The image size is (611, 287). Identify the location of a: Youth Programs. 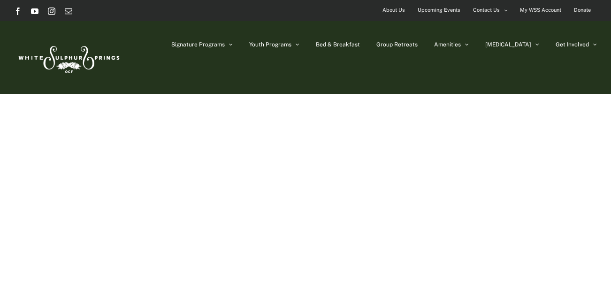
(274, 45).